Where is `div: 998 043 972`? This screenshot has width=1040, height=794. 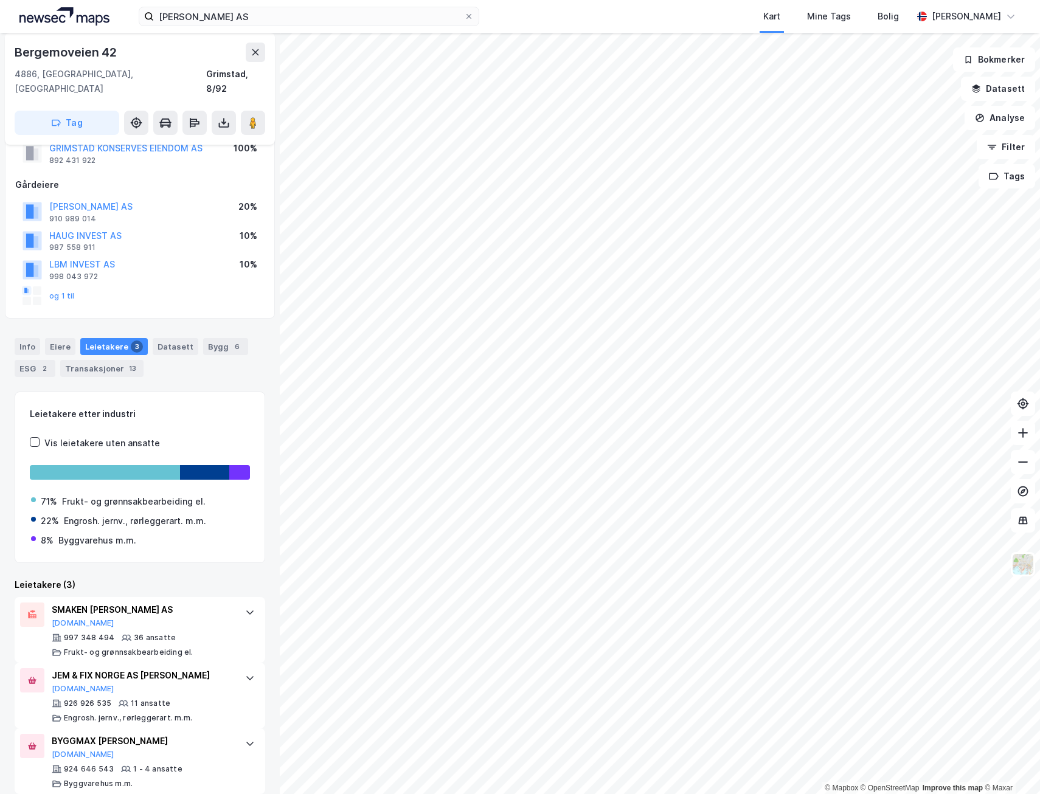
div: 998 043 972 is located at coordinates (74, 277).